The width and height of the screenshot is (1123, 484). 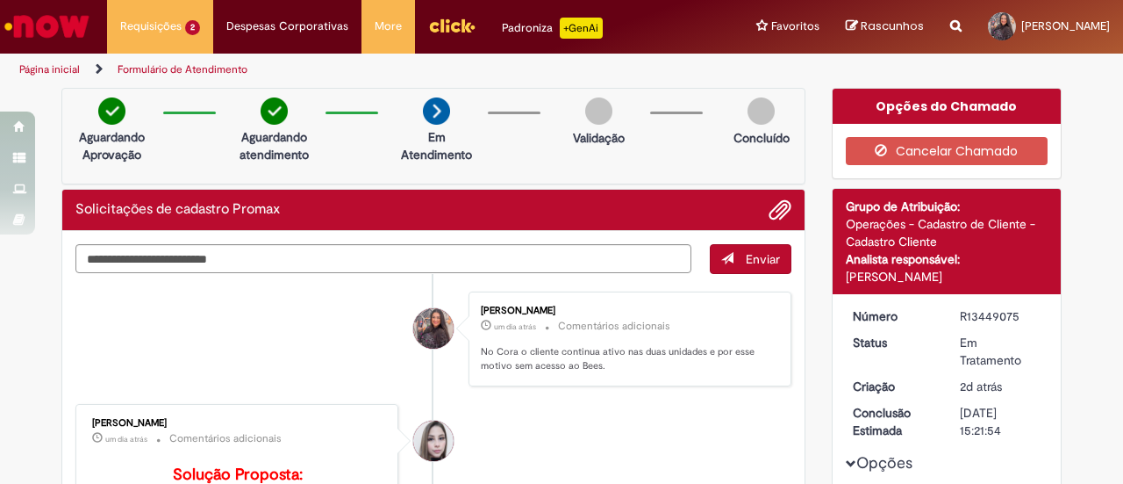 I want to click on a: Formulário de Atendimento, so click(x=183, y=69).